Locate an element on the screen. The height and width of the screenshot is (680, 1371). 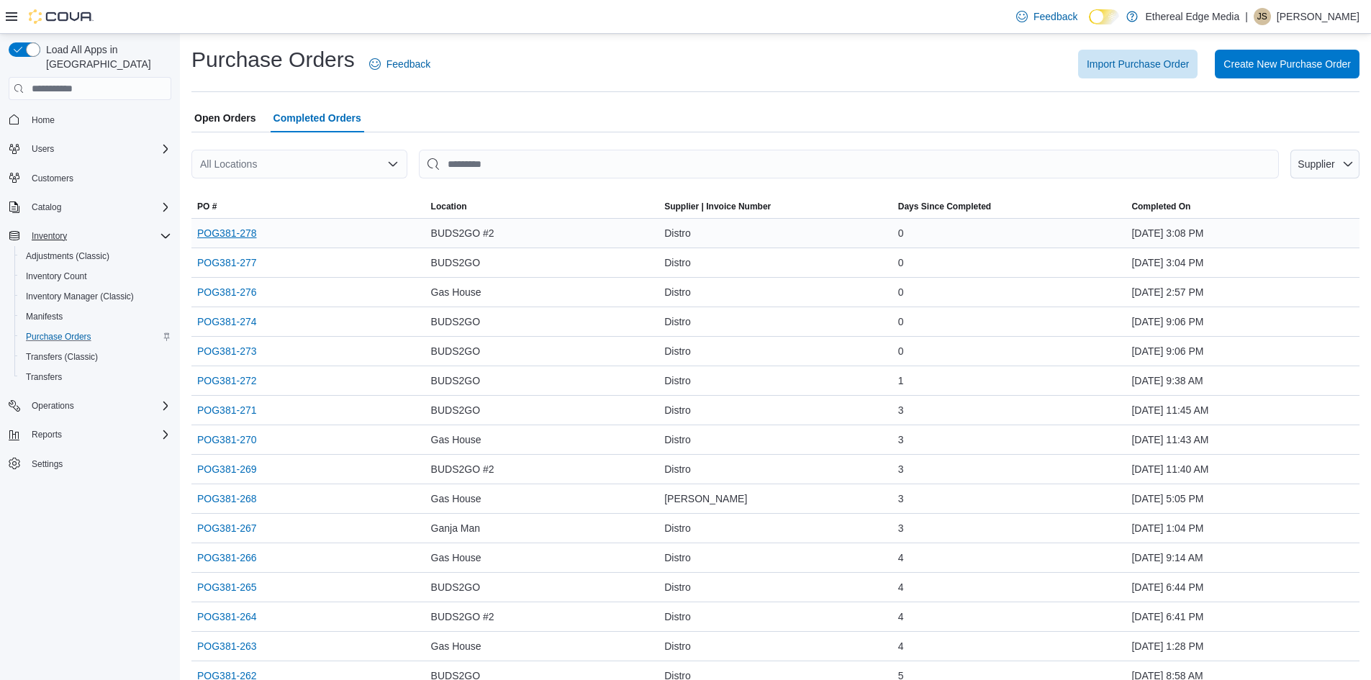
a: Settings is located at coordinates (47, 464).